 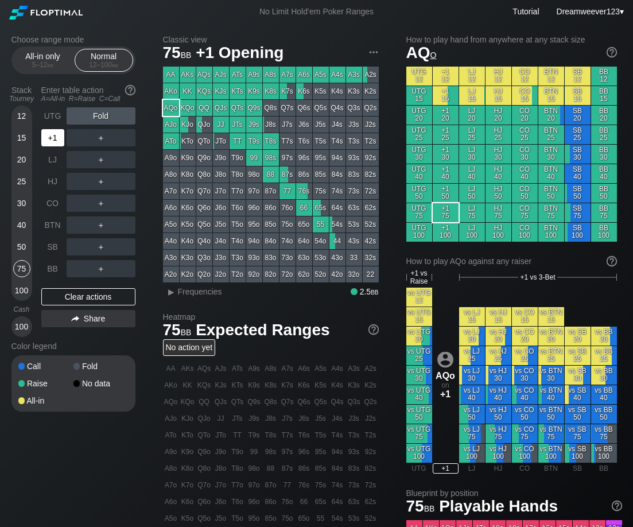 I want to click on div: A9o, so click(x=171, y=158).